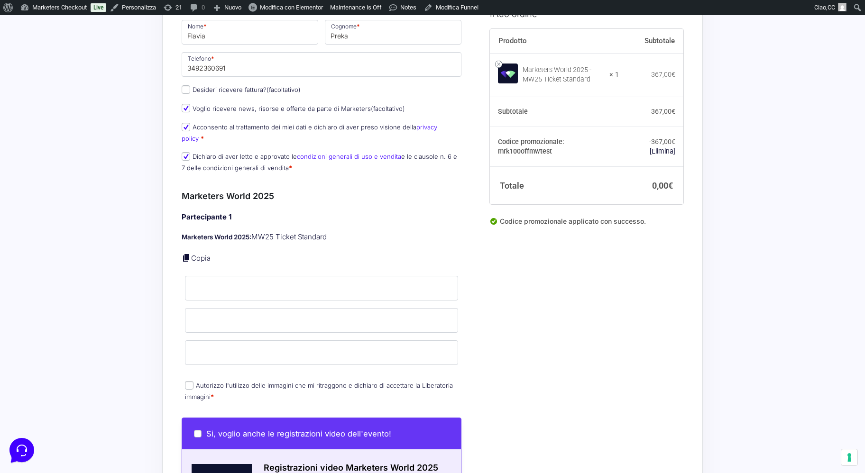 This screenshot has height=473, width=865. I want to click on span: Le tue conversazioni, so click(48, 42).